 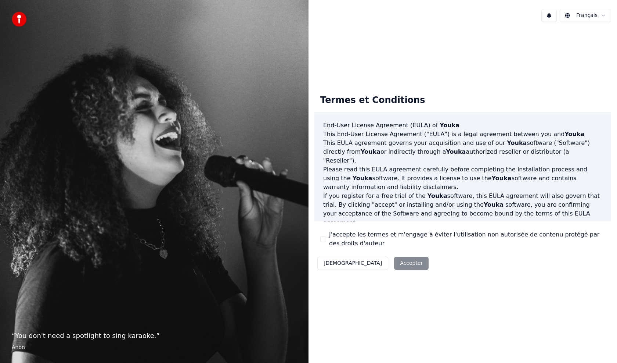 What do you see at coordinates (463, 125) in the screenshot?
I see `h3: End-User License Agreement (EULA) of` at bounding box center [463, 125].